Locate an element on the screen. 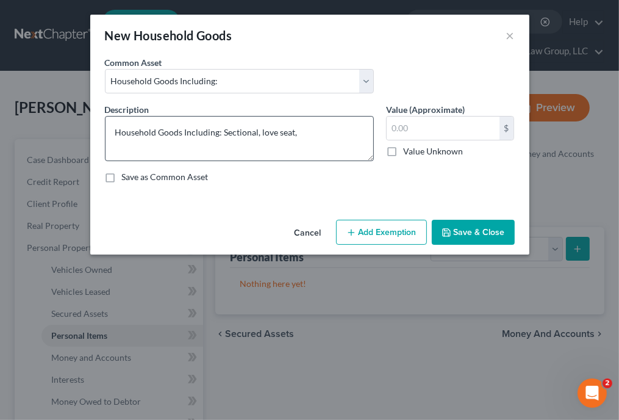 The image size is (619, 420). button: Add Exemption is located at coordinates (381, 233).